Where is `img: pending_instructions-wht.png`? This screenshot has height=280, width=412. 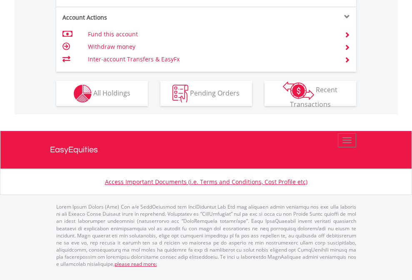 img: pending_instructions-wht.png is located at coordinates (180, 93).